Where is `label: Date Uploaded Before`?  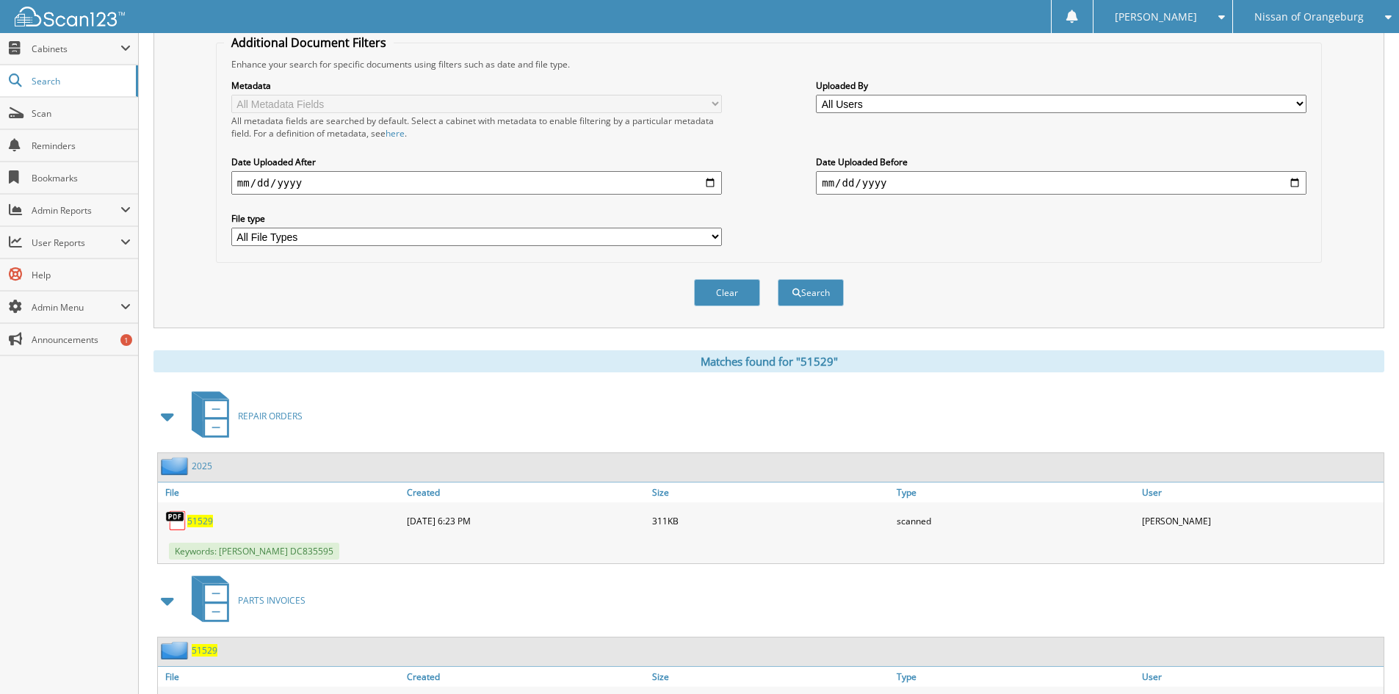 label: Date Uploaded Before is located at coordinates (1061, 162).